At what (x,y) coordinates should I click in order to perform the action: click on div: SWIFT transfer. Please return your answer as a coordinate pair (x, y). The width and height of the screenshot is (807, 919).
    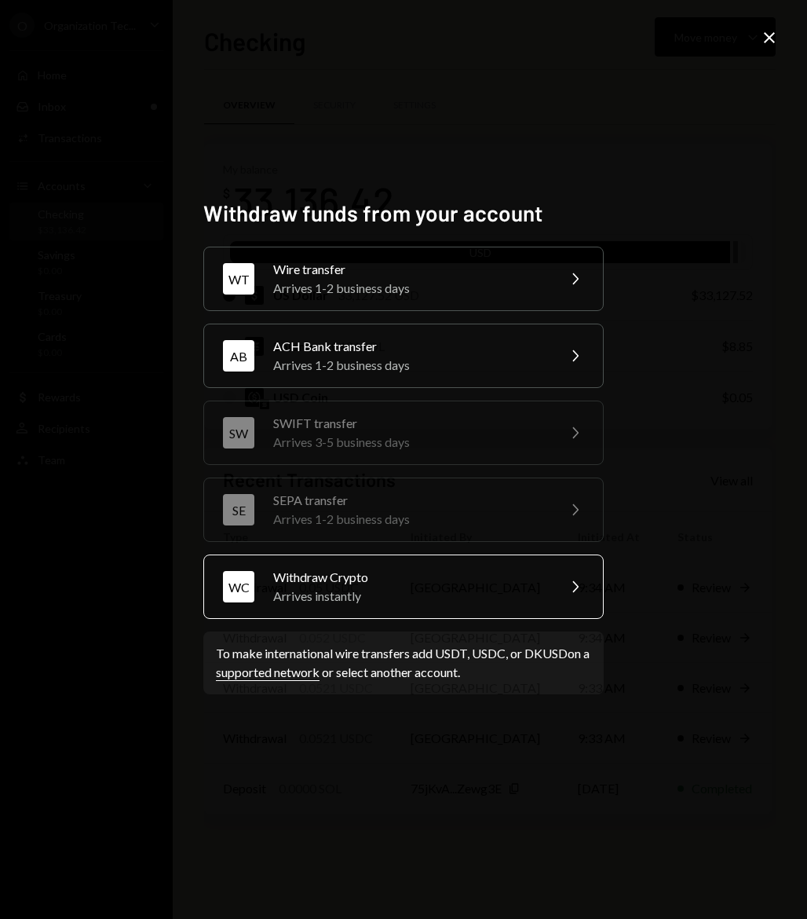
    Looking at the image, I should click on (410, 423).